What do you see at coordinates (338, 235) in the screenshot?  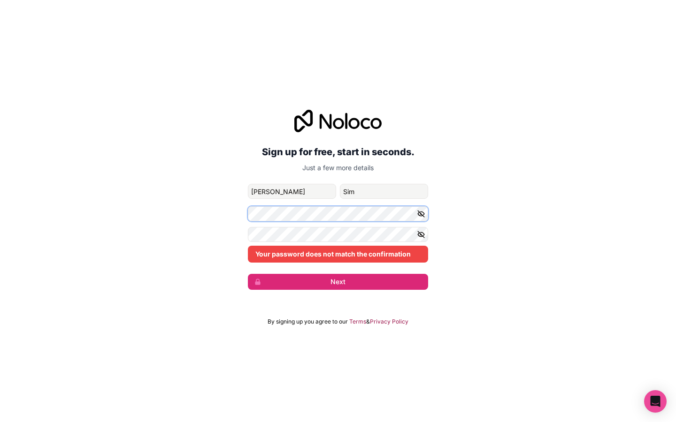 I see `input: Confirm password` at bounding box center [338, 235].